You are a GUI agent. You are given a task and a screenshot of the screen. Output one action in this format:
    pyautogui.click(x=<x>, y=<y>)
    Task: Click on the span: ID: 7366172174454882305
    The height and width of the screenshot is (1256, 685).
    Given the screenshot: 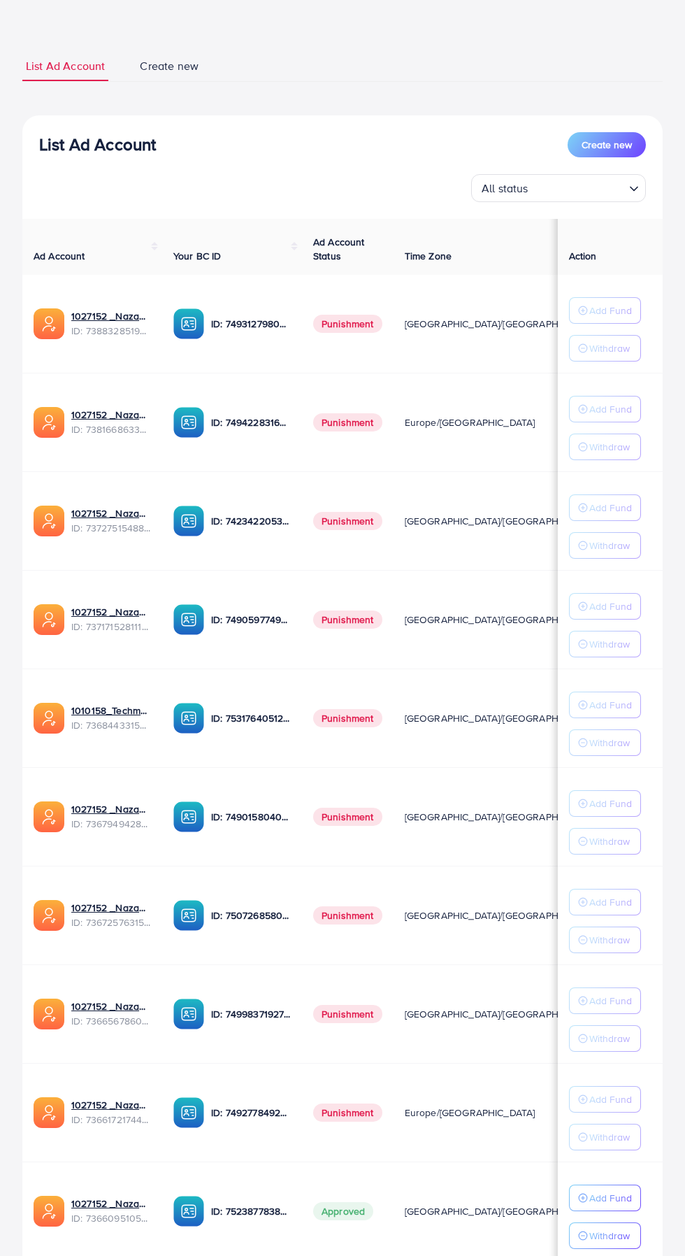 What is the action you would take?
    pyautogui.click(x=111, y=1119)
    